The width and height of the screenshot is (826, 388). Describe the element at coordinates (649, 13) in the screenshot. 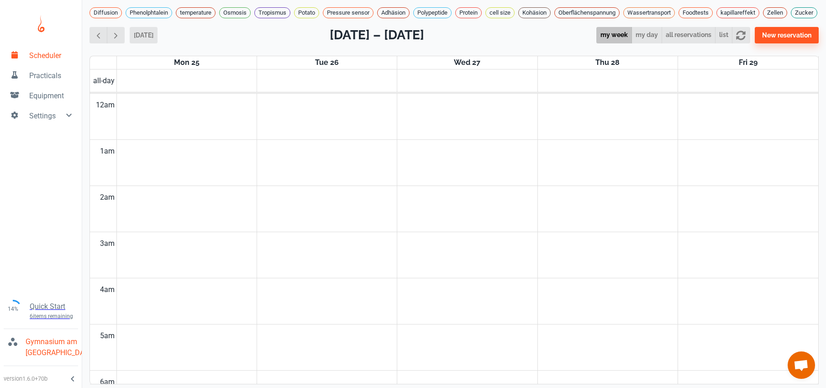

I see `span: Wassertransport` at that location.